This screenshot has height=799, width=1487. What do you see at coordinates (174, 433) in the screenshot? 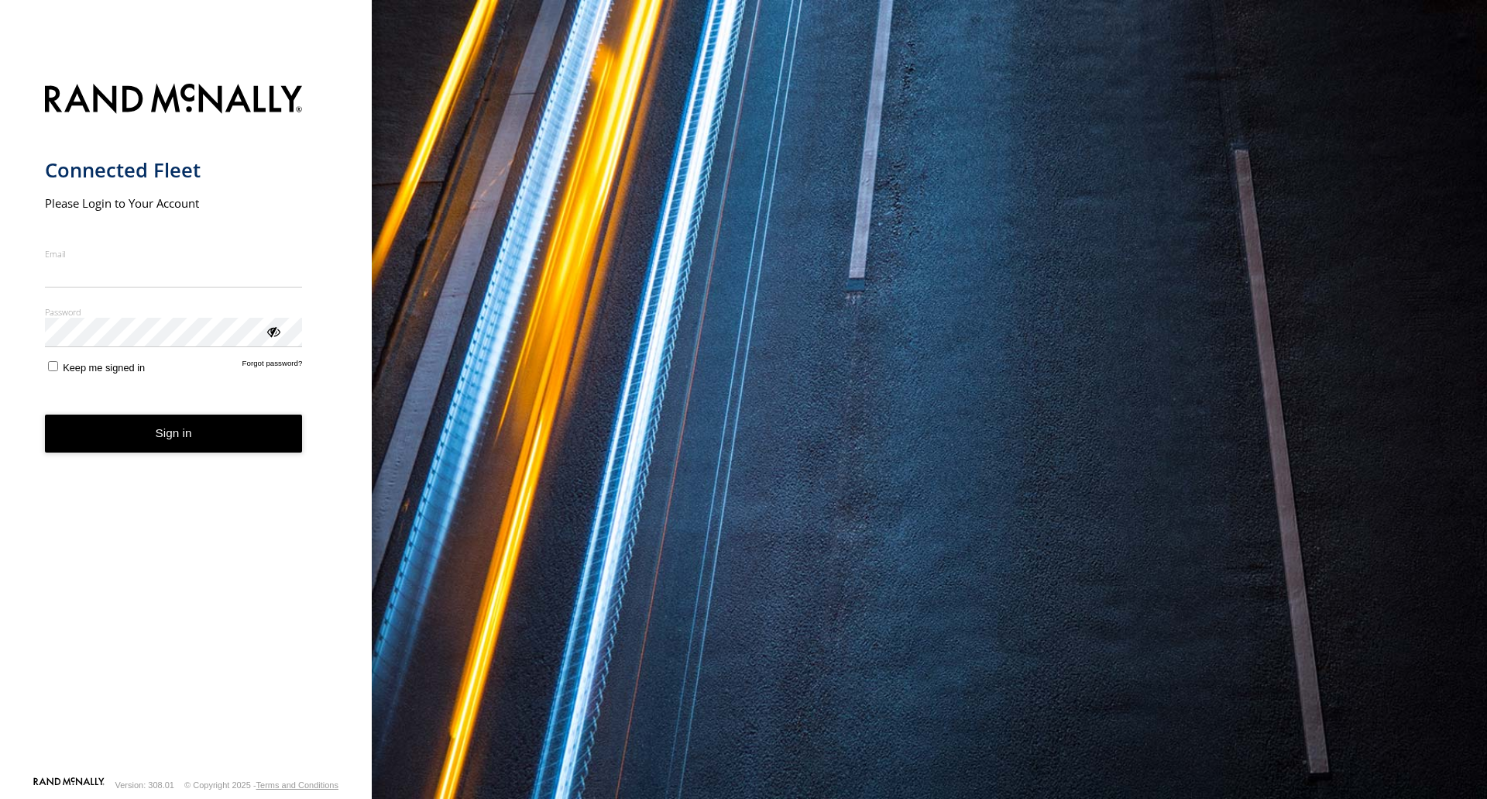
I see `button: Sign in` at bounding box center [174, 433].